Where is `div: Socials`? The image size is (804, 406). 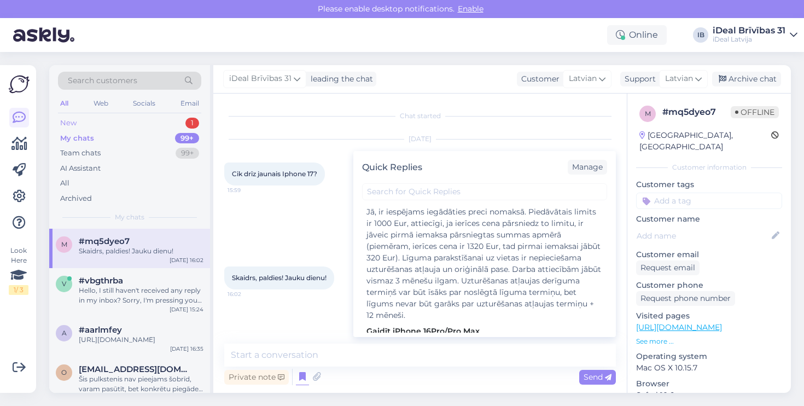 div: Socials is located at coordinates (144, 103).